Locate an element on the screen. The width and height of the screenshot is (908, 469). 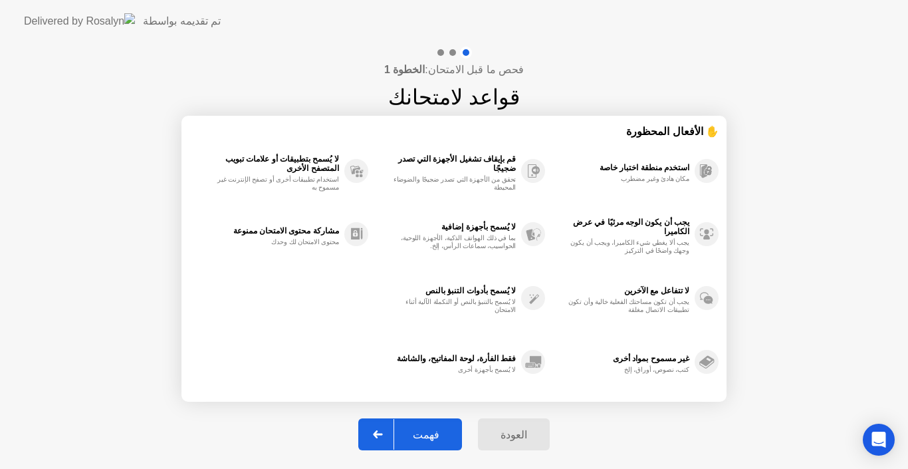
div: يجب أن تكون مساحتك الفعلية خالية وأن تكون تطبيقات الاتصال مغلقة is located at coordinates (626, 306).